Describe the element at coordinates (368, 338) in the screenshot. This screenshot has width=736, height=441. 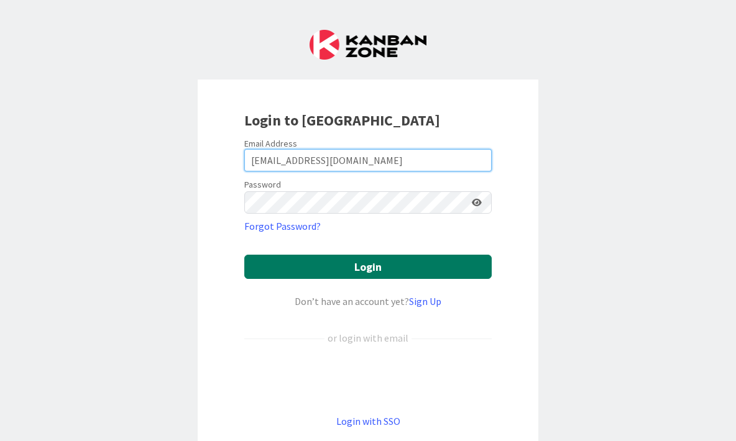
I see `div: or login with email` at that location.